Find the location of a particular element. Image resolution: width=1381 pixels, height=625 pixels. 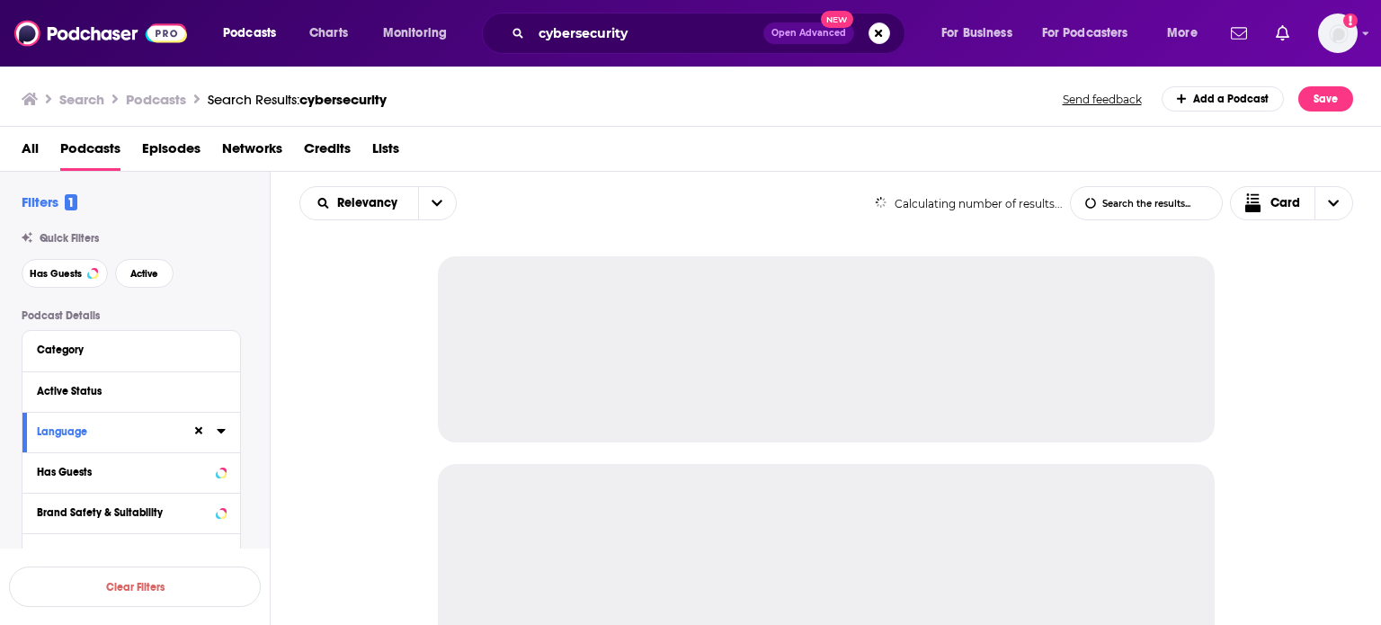

button: Save is located at coordinates (1325, 99).